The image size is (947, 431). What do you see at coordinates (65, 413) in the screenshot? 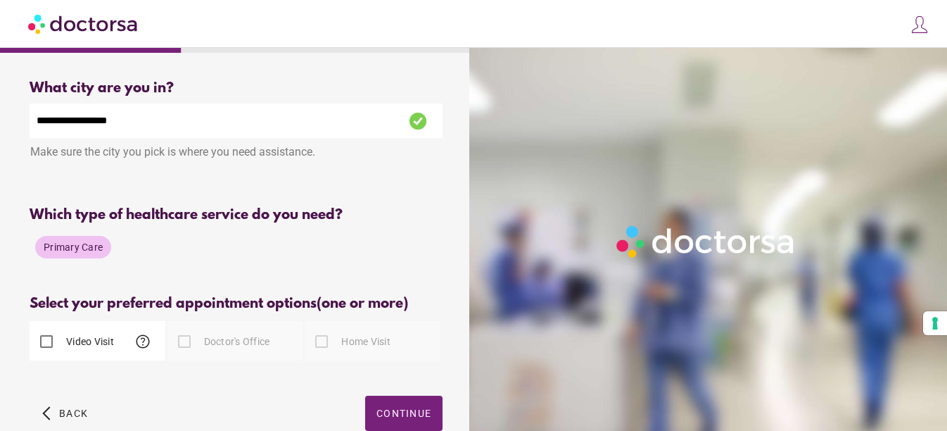
I see `button: arrow_back_ios Back` at bounding box center [65, 413].